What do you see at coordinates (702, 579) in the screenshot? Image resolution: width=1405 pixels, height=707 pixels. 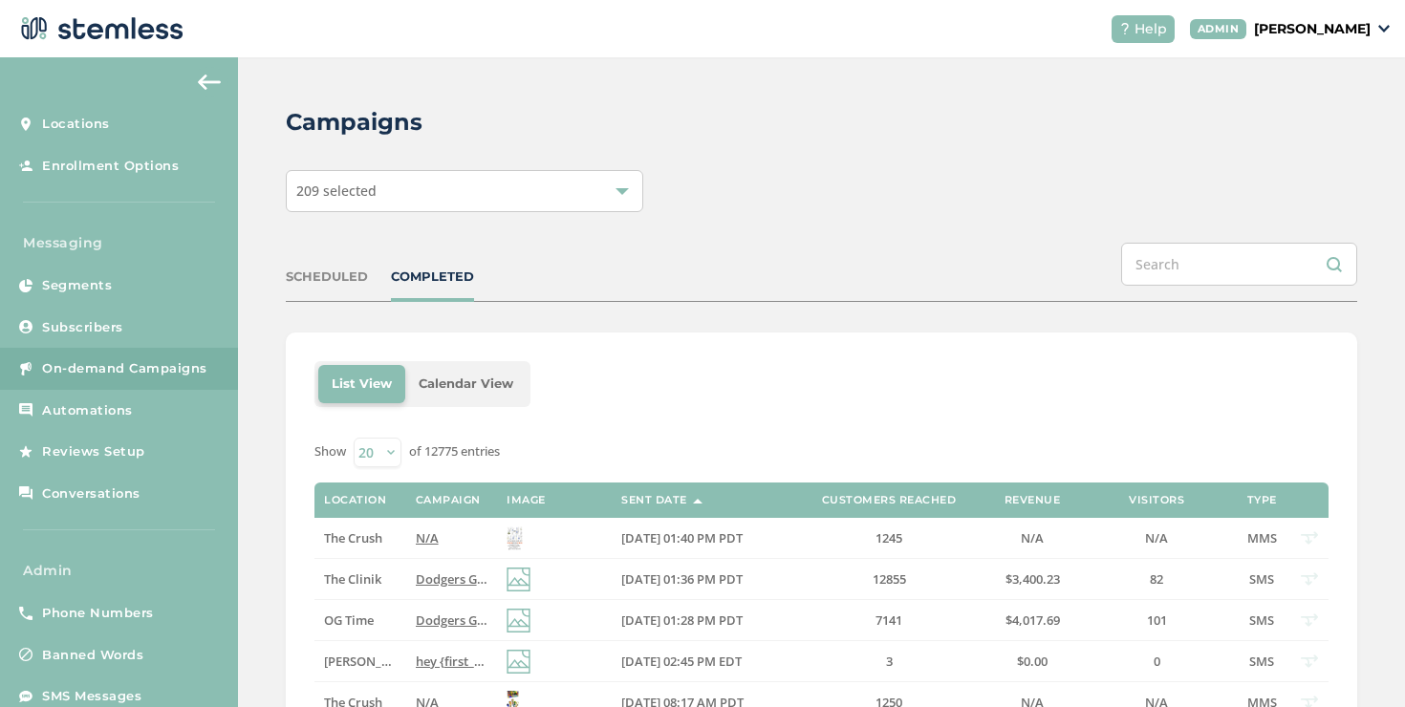 I see `label: 10/13/2025 01:36 PM PDT` at bounding box center [702, 579].